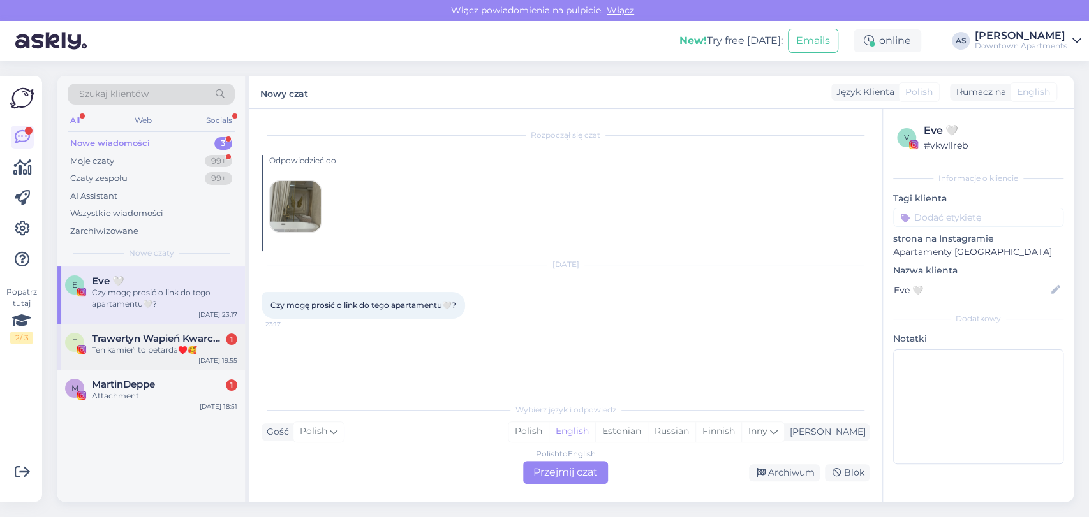  What do you see at coordinates (363, 305) in the screenshot?
I see `span: Czy mogę prosić o link do tego apartamentu🤍?` at bounding box center [363, 305].